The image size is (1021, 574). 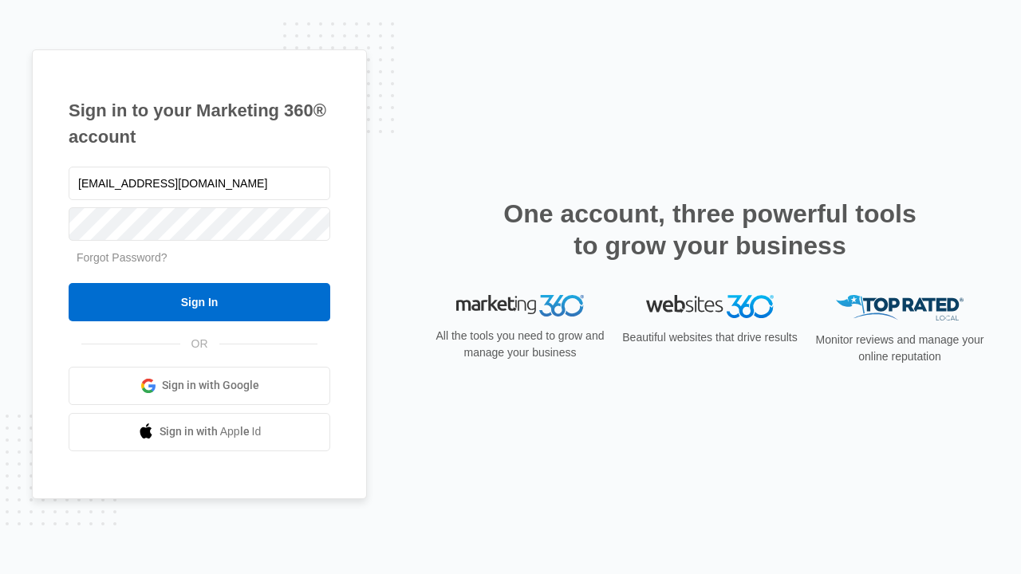 What do you see at coordinates (199, 124) in the screenshot?
I see `h1: Sign in to your Marketing 360® account` at bounding box center [199, 124].